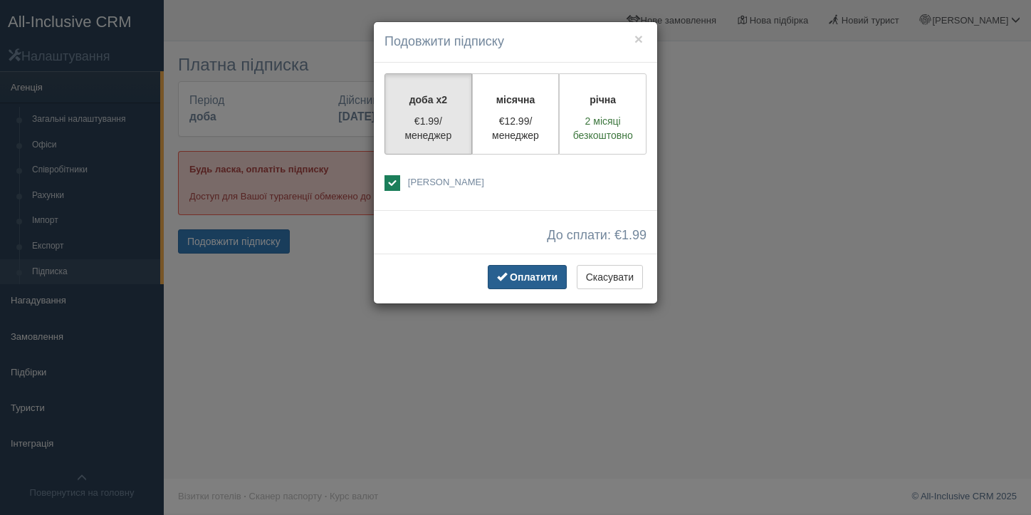 The width and height of the screenshot is (1031, 515). I want to click on p: €1.99/менеджер, so click(428, 128).